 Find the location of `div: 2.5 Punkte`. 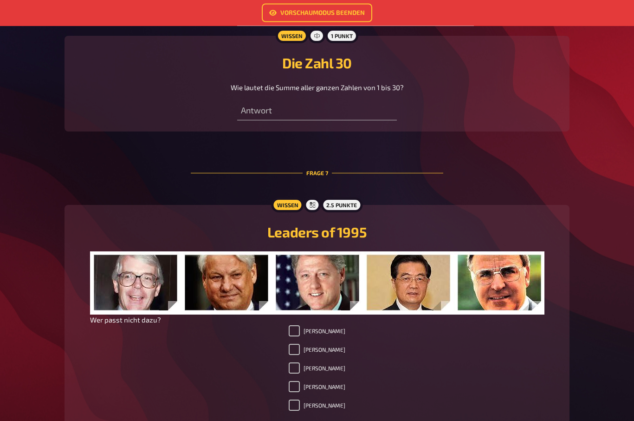

div: 2.5 Punkte is located at coordinates (342, 205).